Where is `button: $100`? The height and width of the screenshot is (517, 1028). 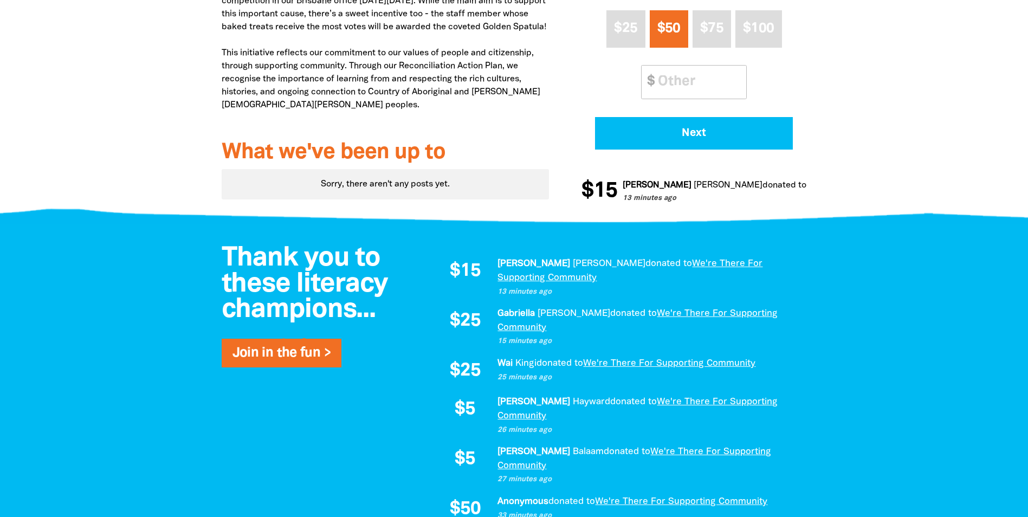
button: $100 is located at coordinates (758, 29).